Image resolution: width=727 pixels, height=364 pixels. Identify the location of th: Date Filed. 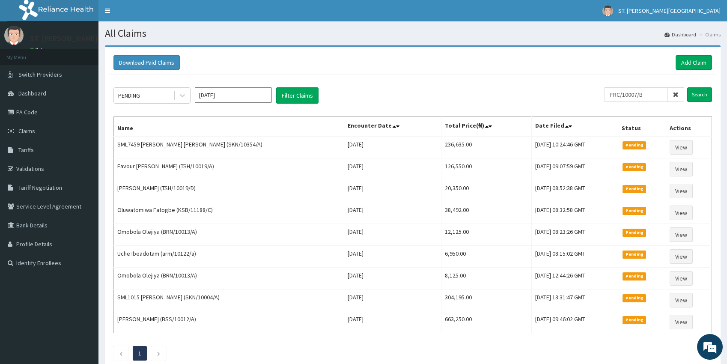
(575, 127).